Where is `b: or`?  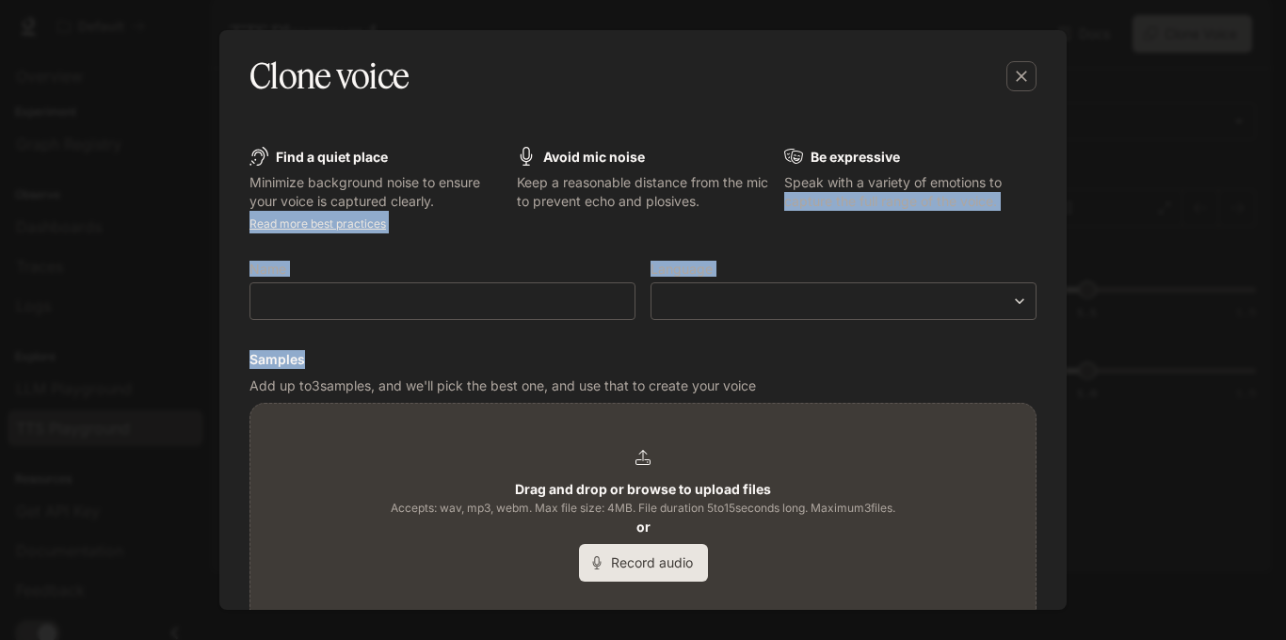 b: or is located at coordinates (643, 526).